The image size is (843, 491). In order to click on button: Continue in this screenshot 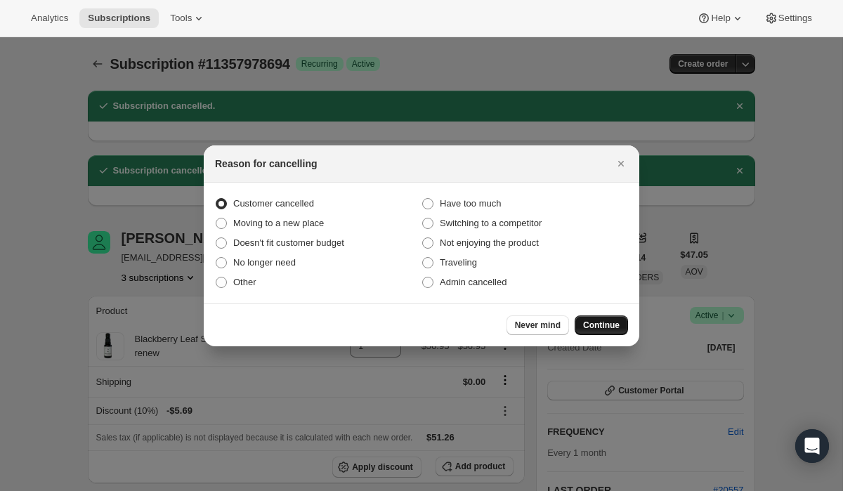, I will do `click(601, 325)`.